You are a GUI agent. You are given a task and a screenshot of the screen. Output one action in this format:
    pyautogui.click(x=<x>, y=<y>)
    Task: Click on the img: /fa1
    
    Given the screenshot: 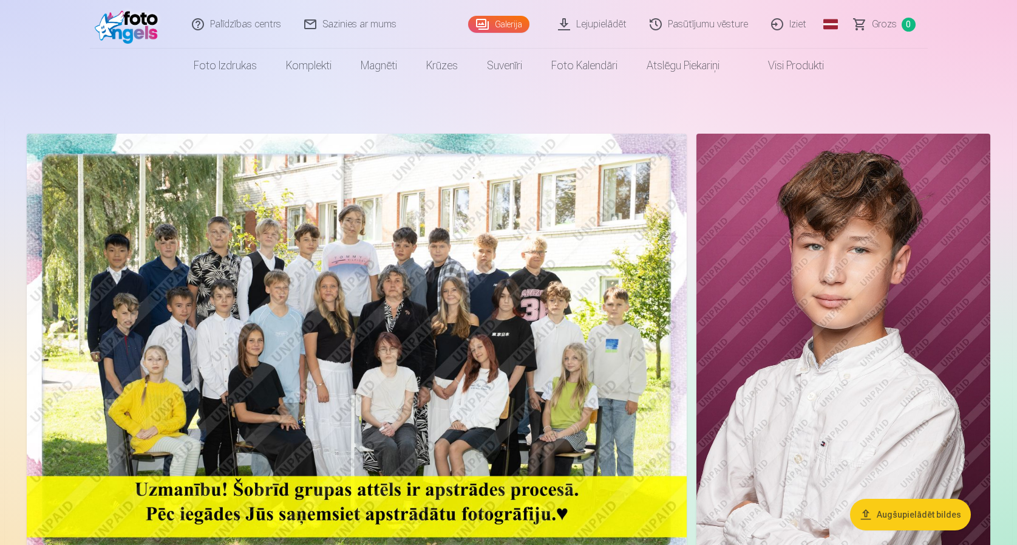 What is the action you would take?
    pyautogui.click(x=129, y=24)
    